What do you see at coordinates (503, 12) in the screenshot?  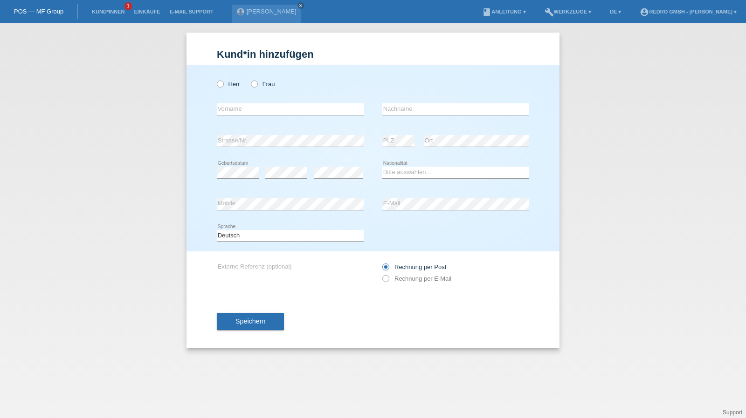 I see `a: bookAnleitung ▾` at bounding box center [503, 12].